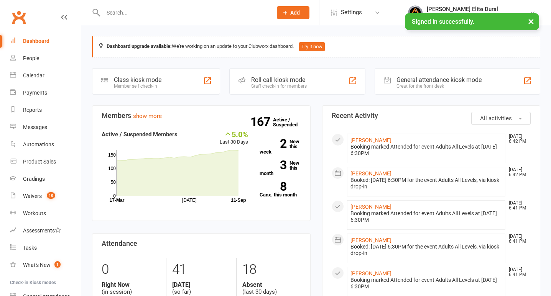 Image resolution: width=551 pixels, height=296 pixels. I want to click on div: We're working on an update to your Clubworx dashboard., so click(316, 47).